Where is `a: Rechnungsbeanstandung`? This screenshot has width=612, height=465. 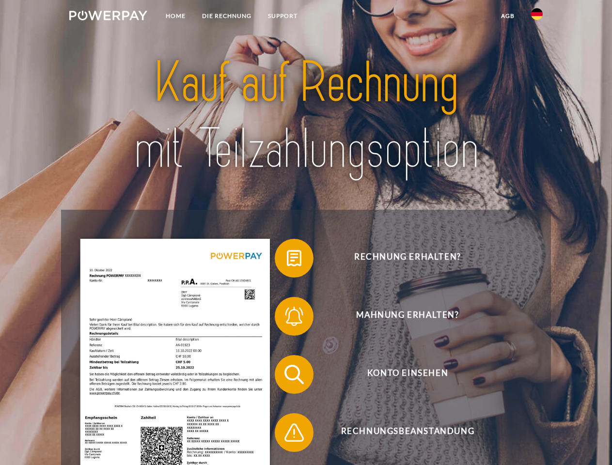
a: Rechnungsbeanstandung is located at coordinates (401, 433).